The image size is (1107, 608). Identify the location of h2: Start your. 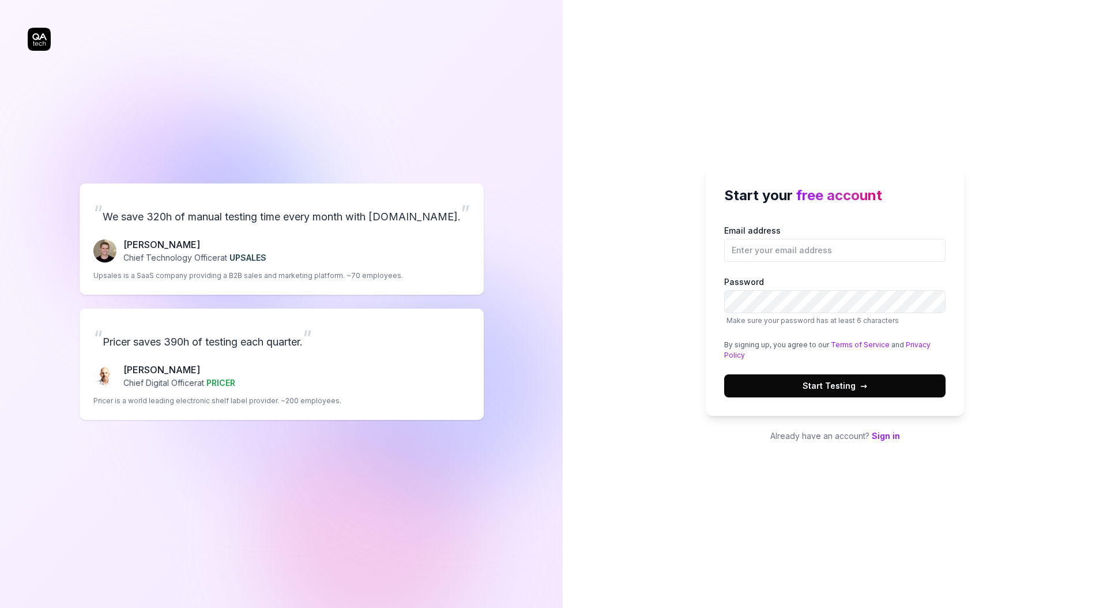
(835, 195).